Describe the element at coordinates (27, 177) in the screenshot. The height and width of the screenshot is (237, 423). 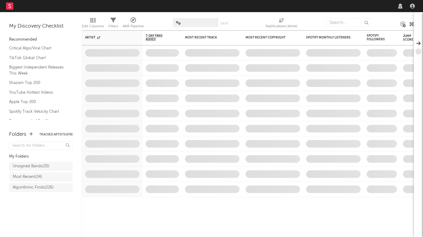
I see `div: Most Recent ( 24 )` at that location.